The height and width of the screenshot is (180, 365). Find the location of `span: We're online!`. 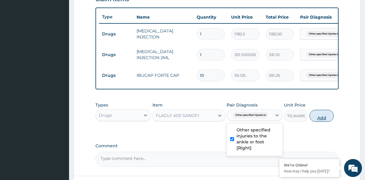

span: We're online! is located at coordinates (59, 83).